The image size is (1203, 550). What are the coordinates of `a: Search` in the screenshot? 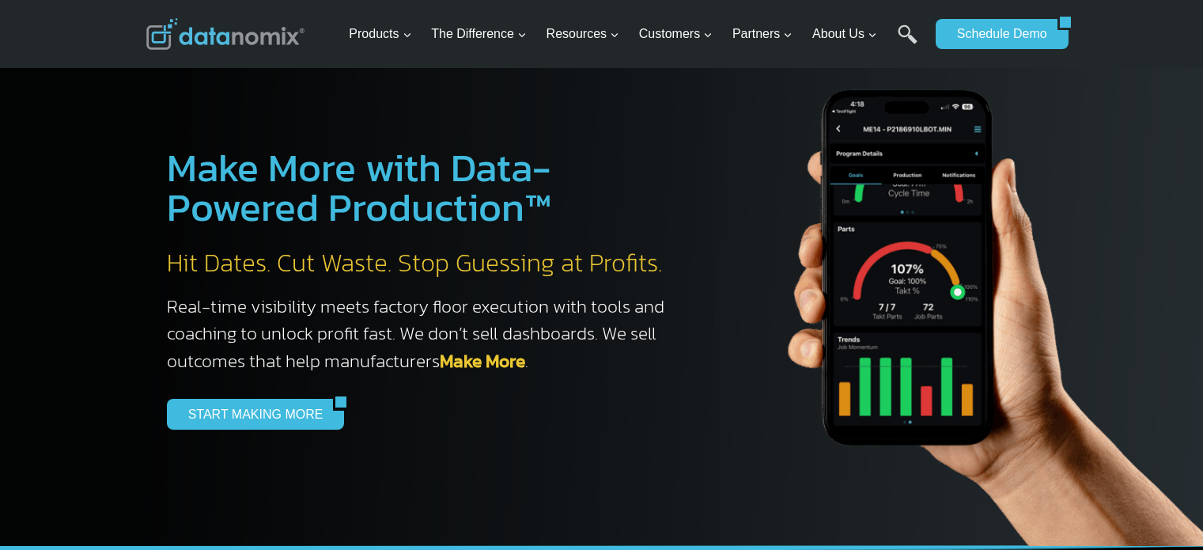 It's located at (907, 42).